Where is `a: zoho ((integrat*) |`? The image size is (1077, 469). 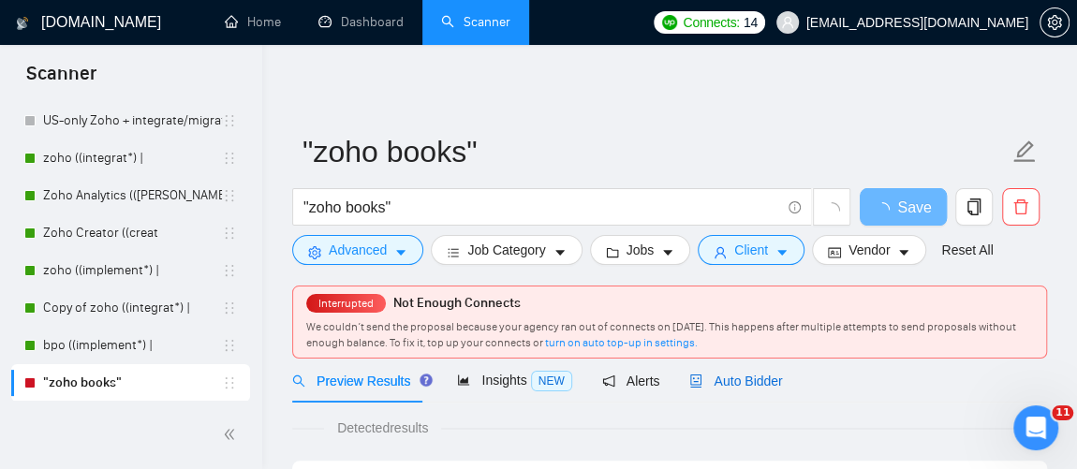
a: zoho ((integrat*) | is located at coordinates (132, 158).